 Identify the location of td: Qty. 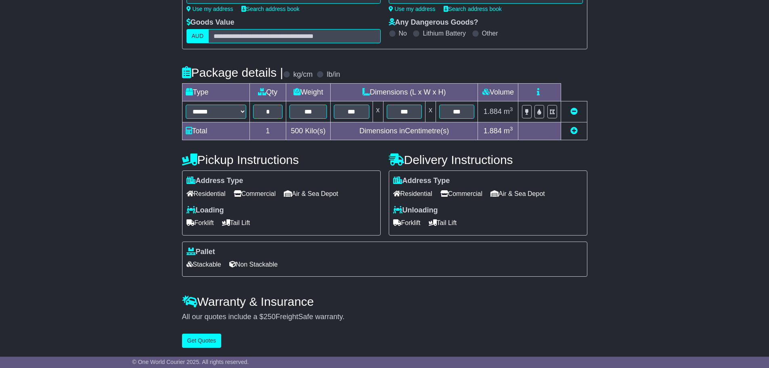
(268, 92).